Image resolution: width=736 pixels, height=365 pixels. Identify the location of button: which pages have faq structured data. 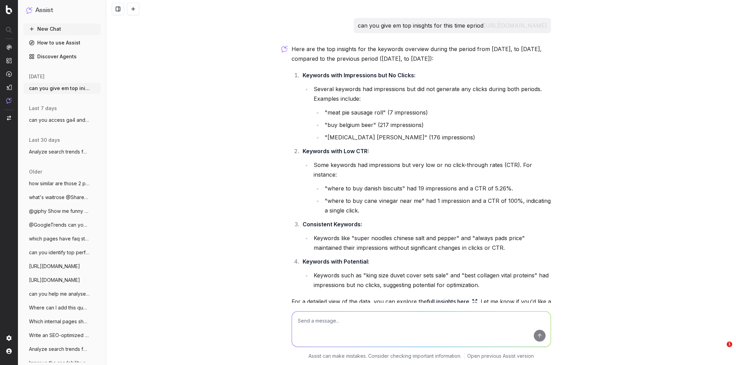
(62, 239).